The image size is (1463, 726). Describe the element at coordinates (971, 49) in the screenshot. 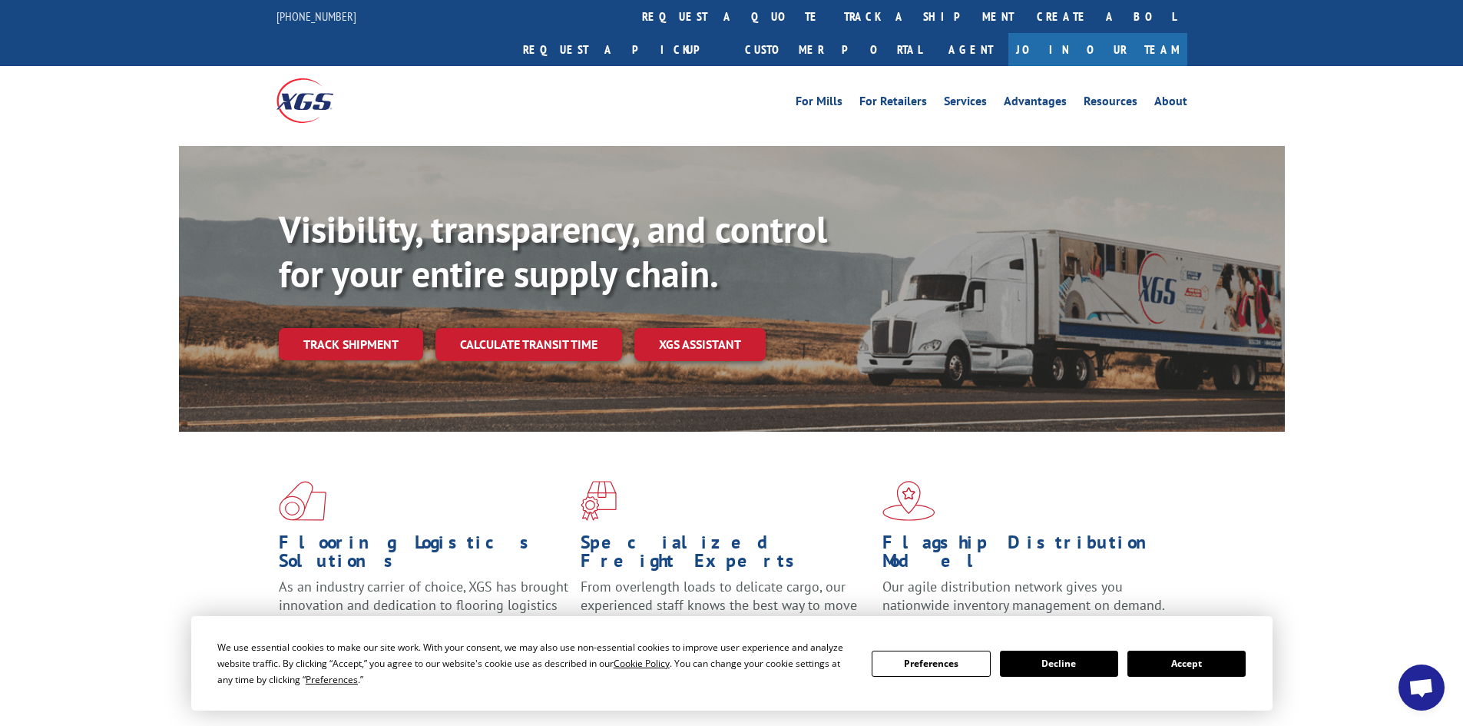

I see `a: Agent` at that location.